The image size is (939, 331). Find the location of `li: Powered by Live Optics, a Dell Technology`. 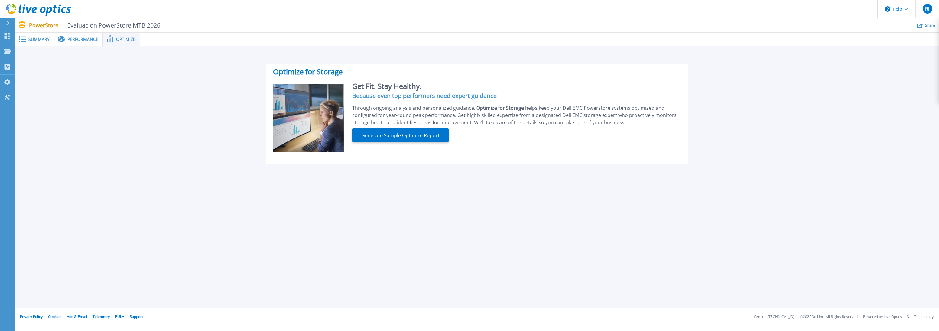

li: Powered by Live Optics, a Dell Technology is located at coordinates (898, 317).